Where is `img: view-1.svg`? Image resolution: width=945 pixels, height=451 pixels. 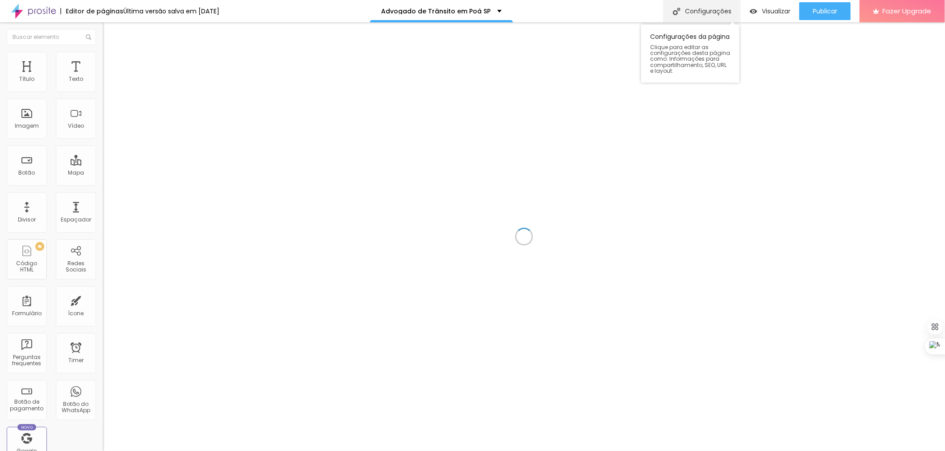
img: view-1.svg is located at coordinates (753, 11).